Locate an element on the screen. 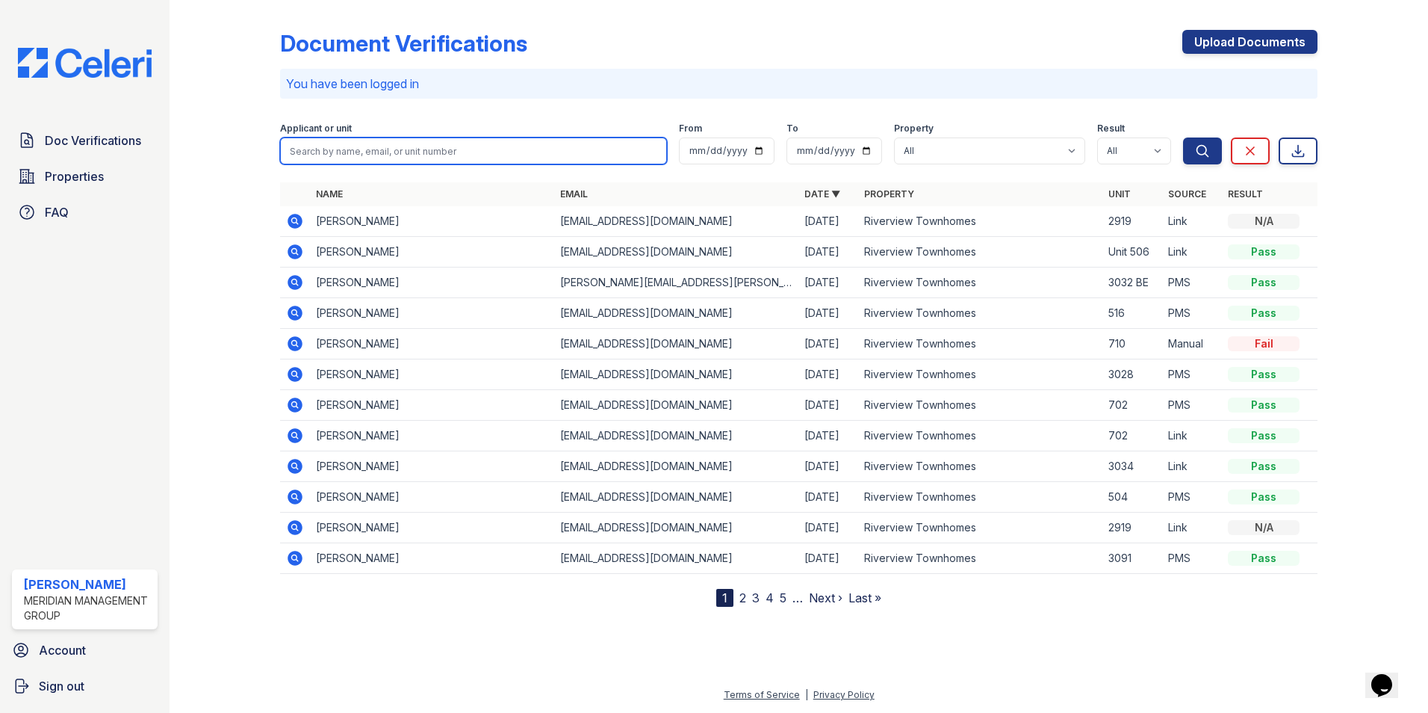  td: 710 is located at coordinates (1133, 344).